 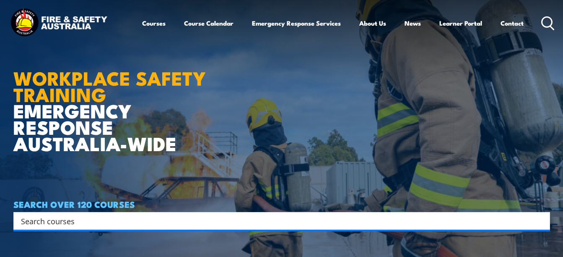 What do you see at coordinates (296, 23) in the screenshot?
I see `a: Emergency Response Services` at bounding box center [296, 23].